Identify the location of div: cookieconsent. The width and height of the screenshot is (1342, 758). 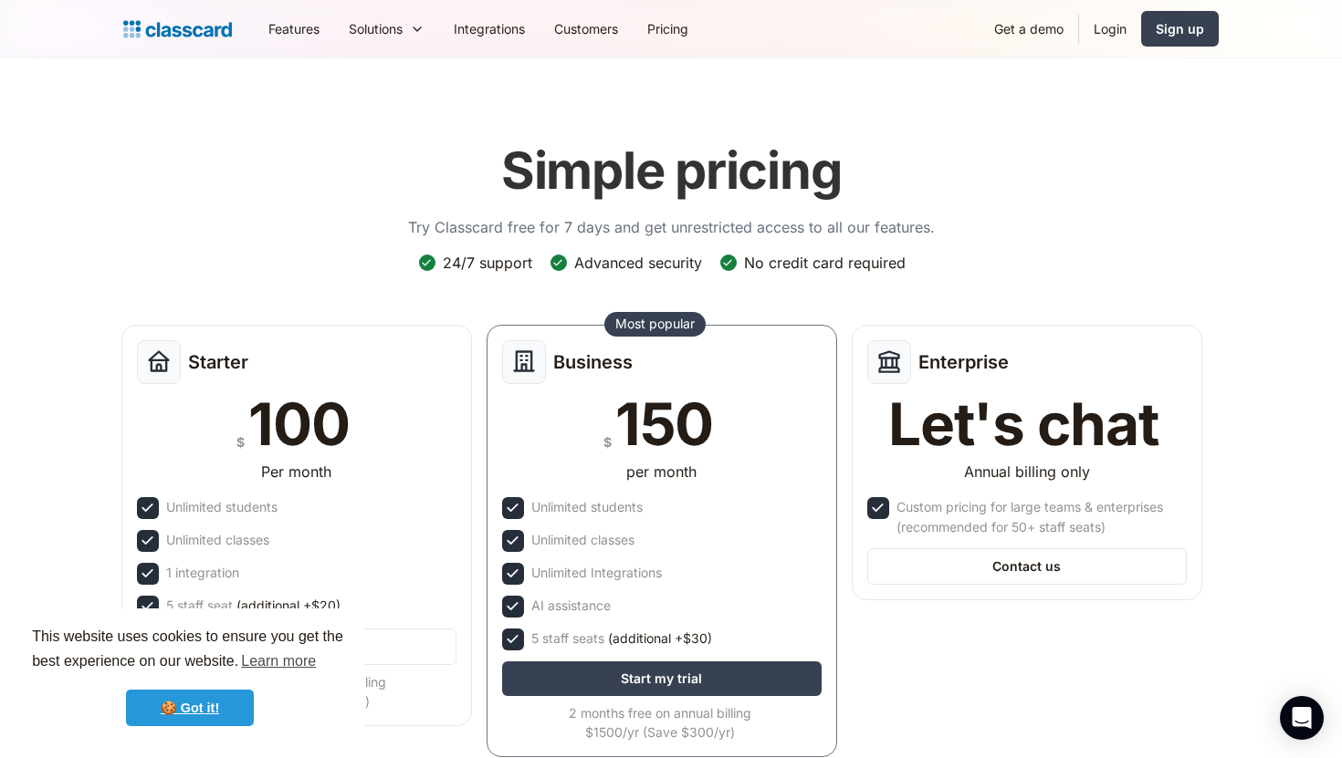
(190, 676).